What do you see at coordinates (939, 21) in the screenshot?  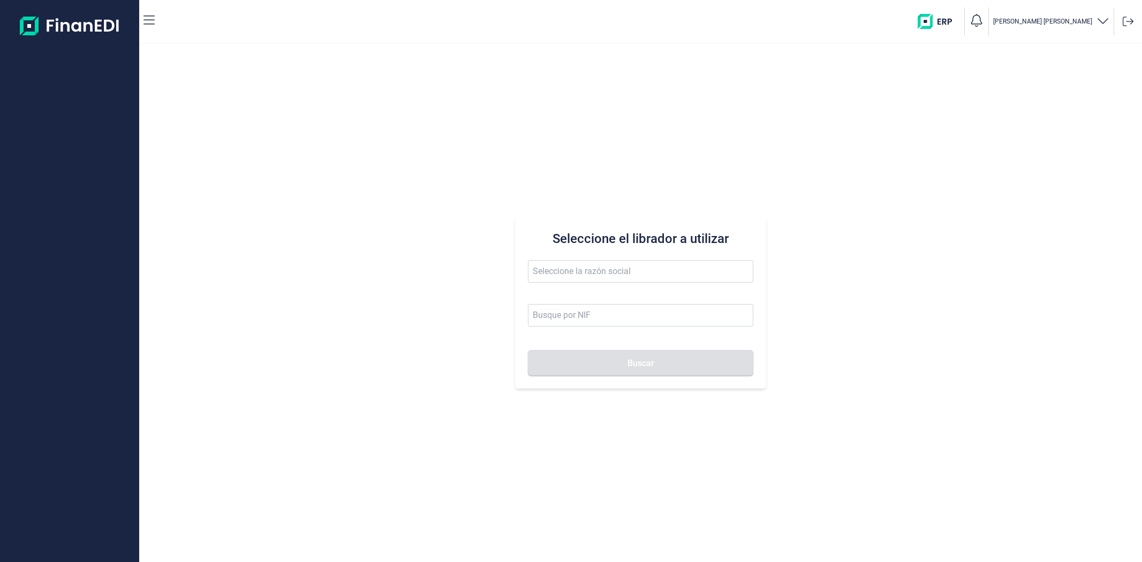 I see `img: erp` at bounding box center [939, 21].